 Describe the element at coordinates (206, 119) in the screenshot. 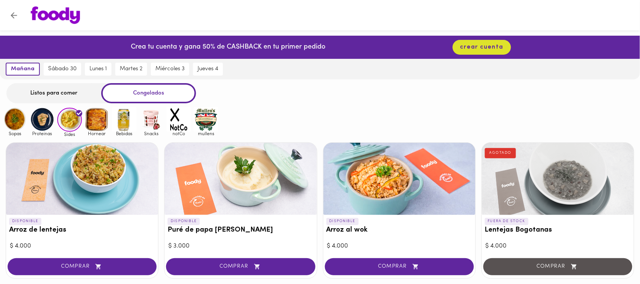

I see `img: mullens` at that location.